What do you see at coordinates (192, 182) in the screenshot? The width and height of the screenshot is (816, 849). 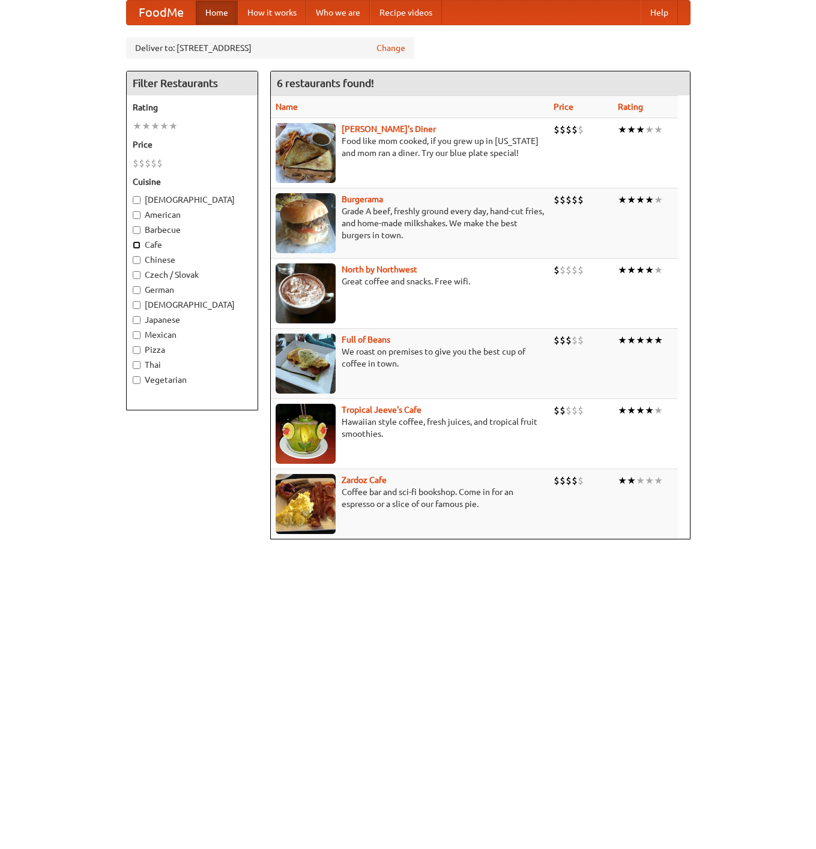 I see `h5: Cuisine` at bounding box center [192, 182].